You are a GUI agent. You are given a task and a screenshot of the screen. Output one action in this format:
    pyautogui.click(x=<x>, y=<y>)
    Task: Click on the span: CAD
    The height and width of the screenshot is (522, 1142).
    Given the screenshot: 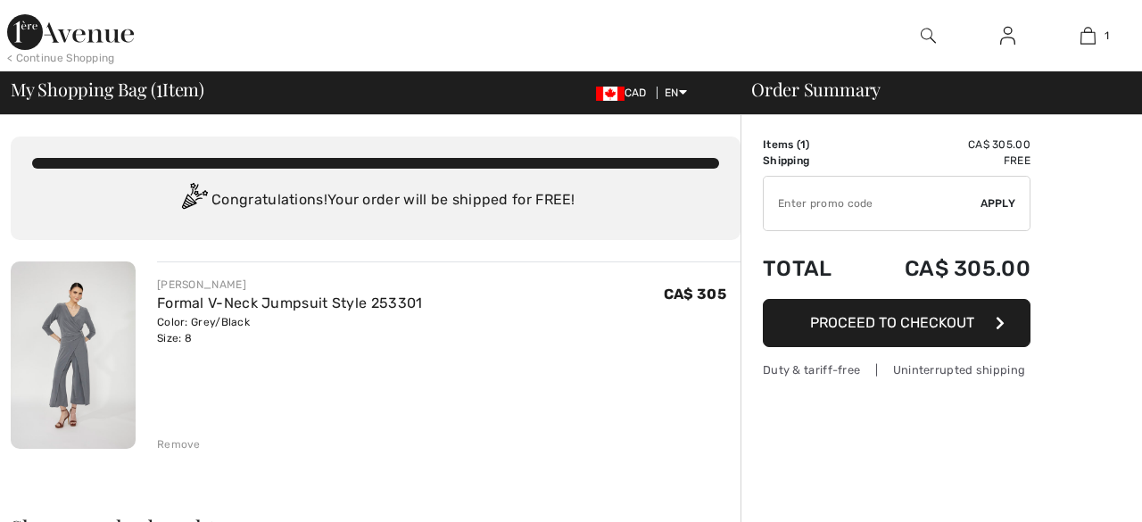 What is the action you would take?
    pyautogui.click(x=625, y=93)
    